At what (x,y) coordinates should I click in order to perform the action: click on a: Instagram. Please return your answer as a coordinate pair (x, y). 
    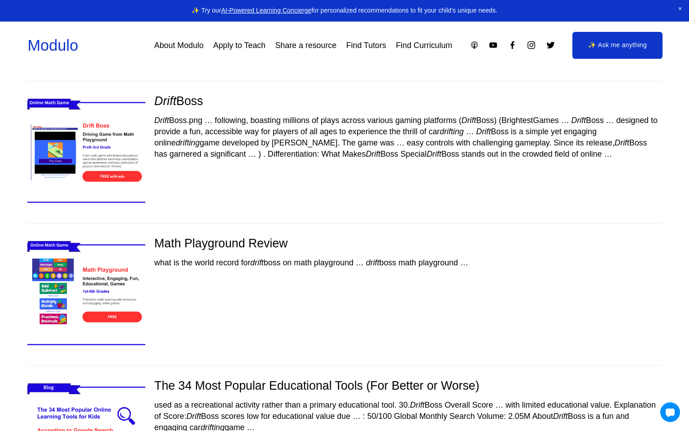
    Looking at the image, I should click on (531, 45).